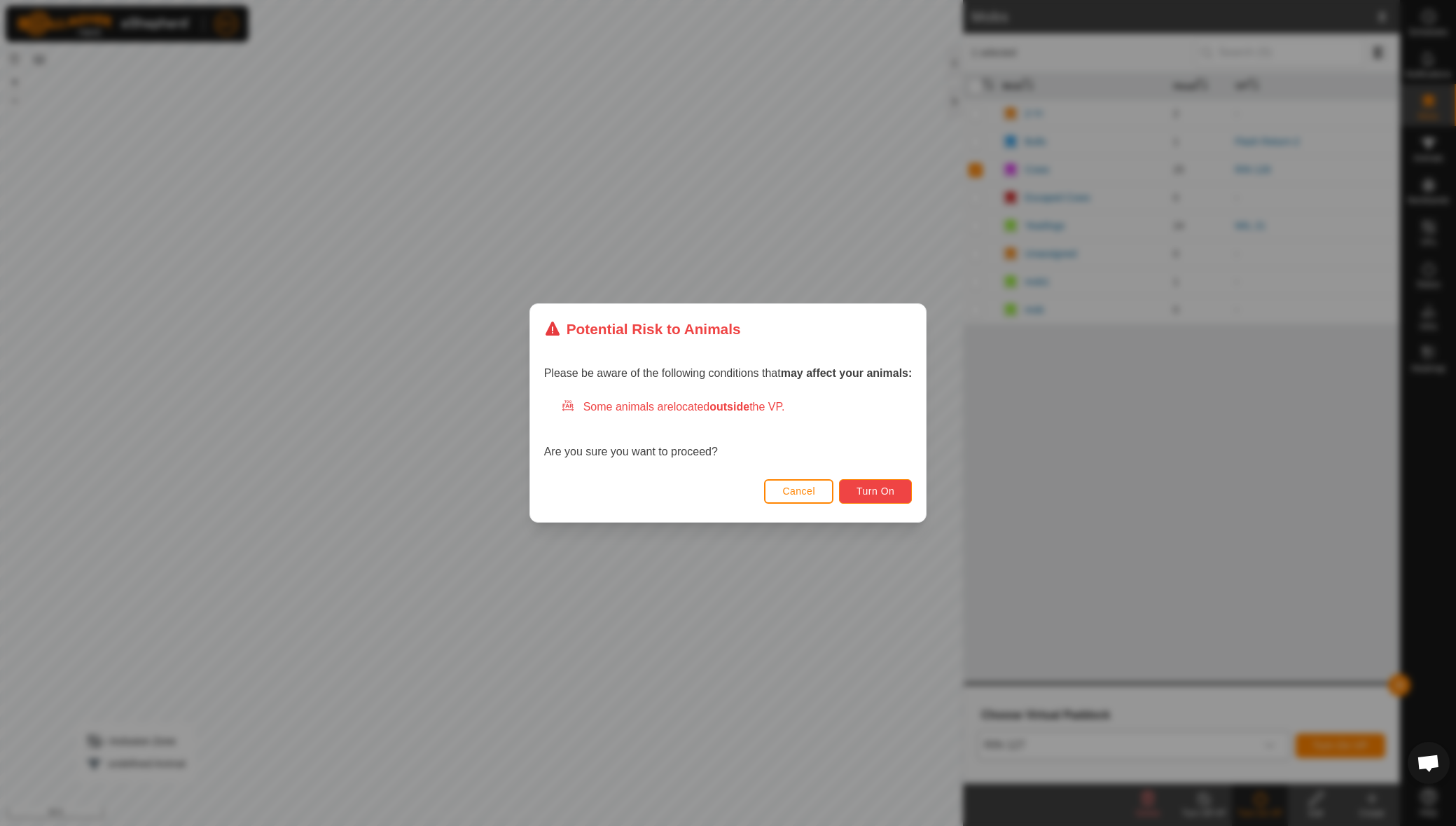 Image resolution: width=1456 pixels, height=826 pixels. I want to click on button: Turn On, so click(875, 491).